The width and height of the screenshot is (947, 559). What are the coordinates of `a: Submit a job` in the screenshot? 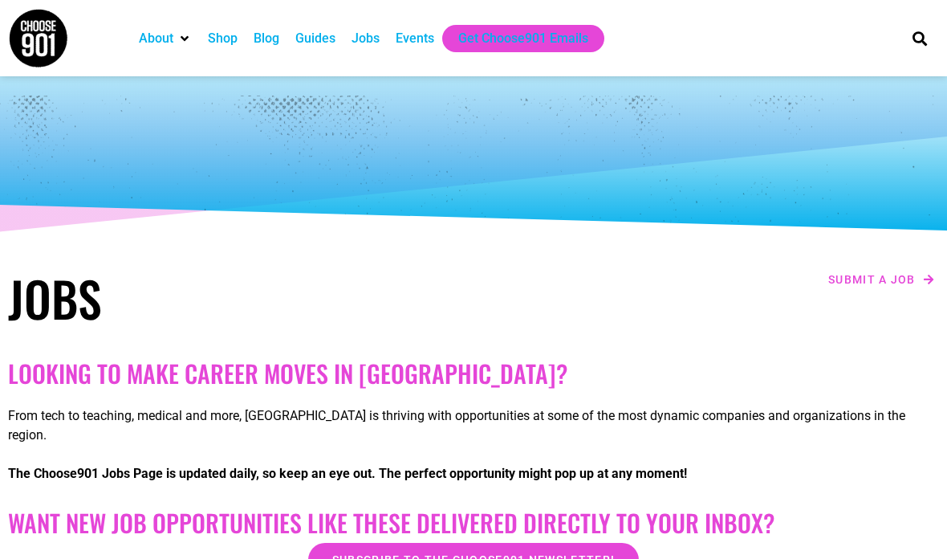 It's located at (881, 279).